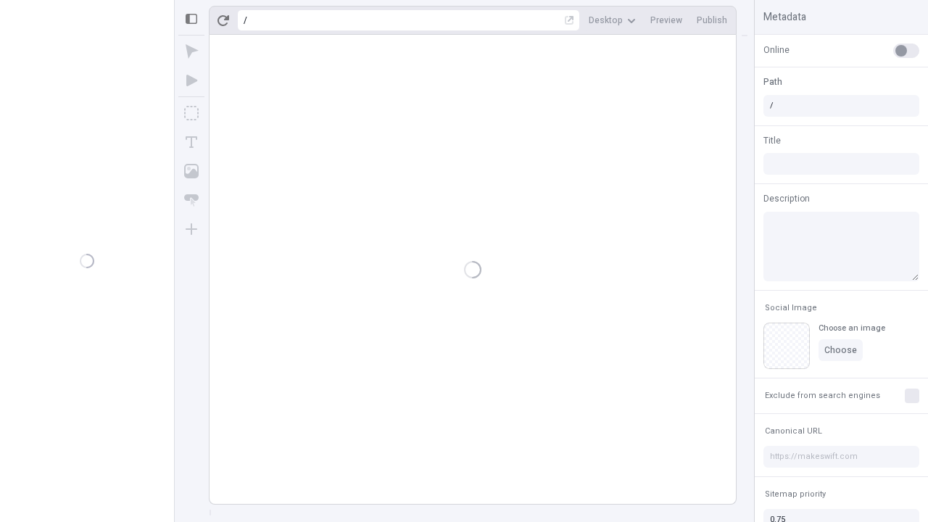 The height and width of the screenshot is (522, 928). What do you see at coordinates (777, 50) in the screenshot?
I see `span: Online` at bounding box center [777, 50].